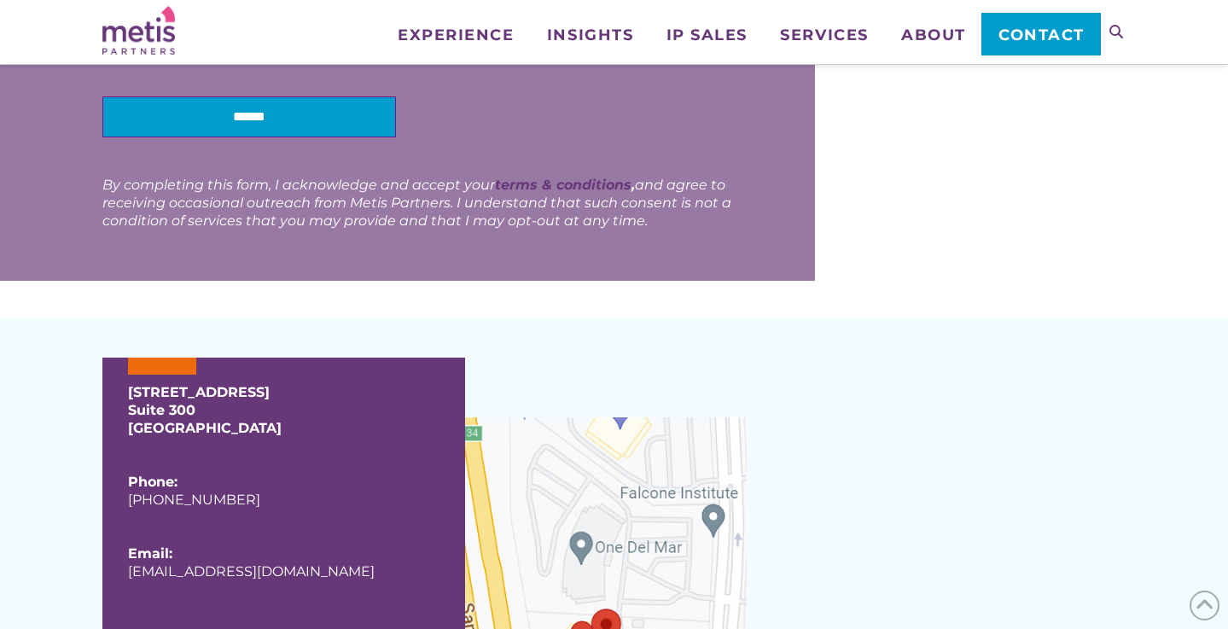  I want to click on span: Back to Top, so click(1204, 605).